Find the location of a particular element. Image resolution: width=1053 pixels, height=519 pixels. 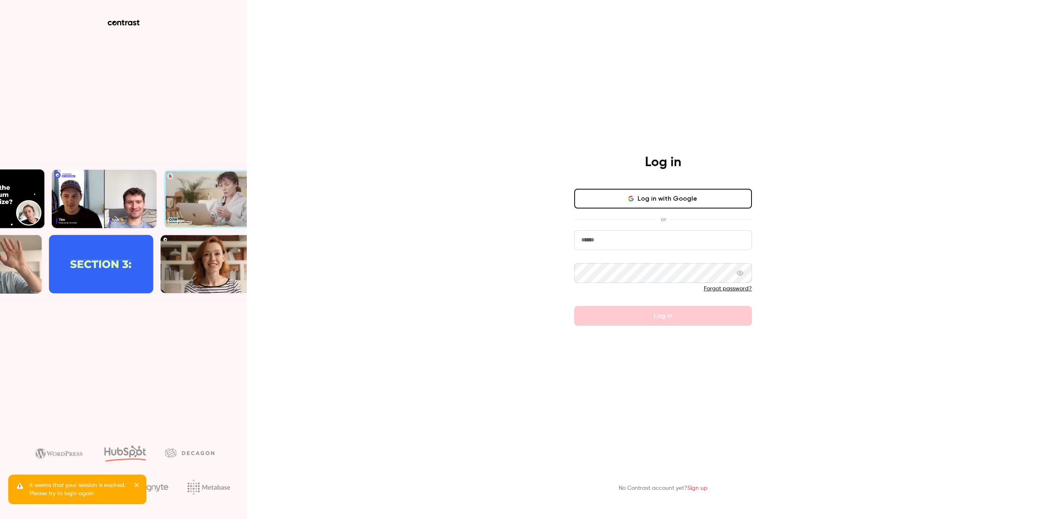

a: Forgot password? is located at coordinates (728, 289).